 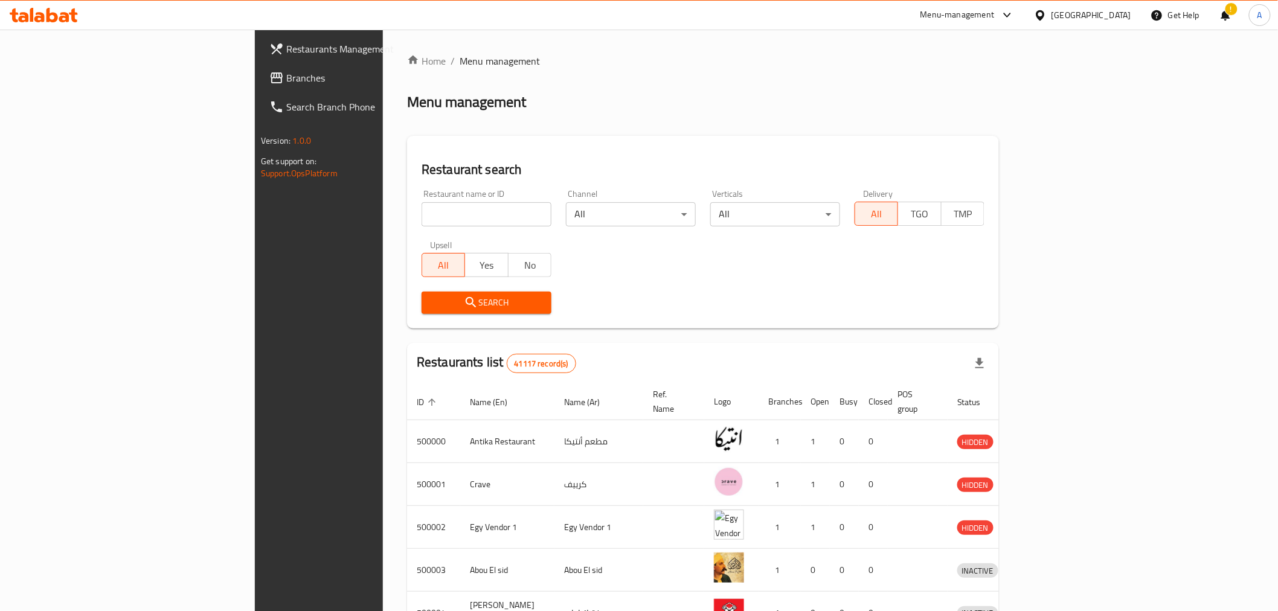 What do you see at coordinates (919, 214) in the screenshot?
I see `button: TGO` at bounding box center [919, 214].